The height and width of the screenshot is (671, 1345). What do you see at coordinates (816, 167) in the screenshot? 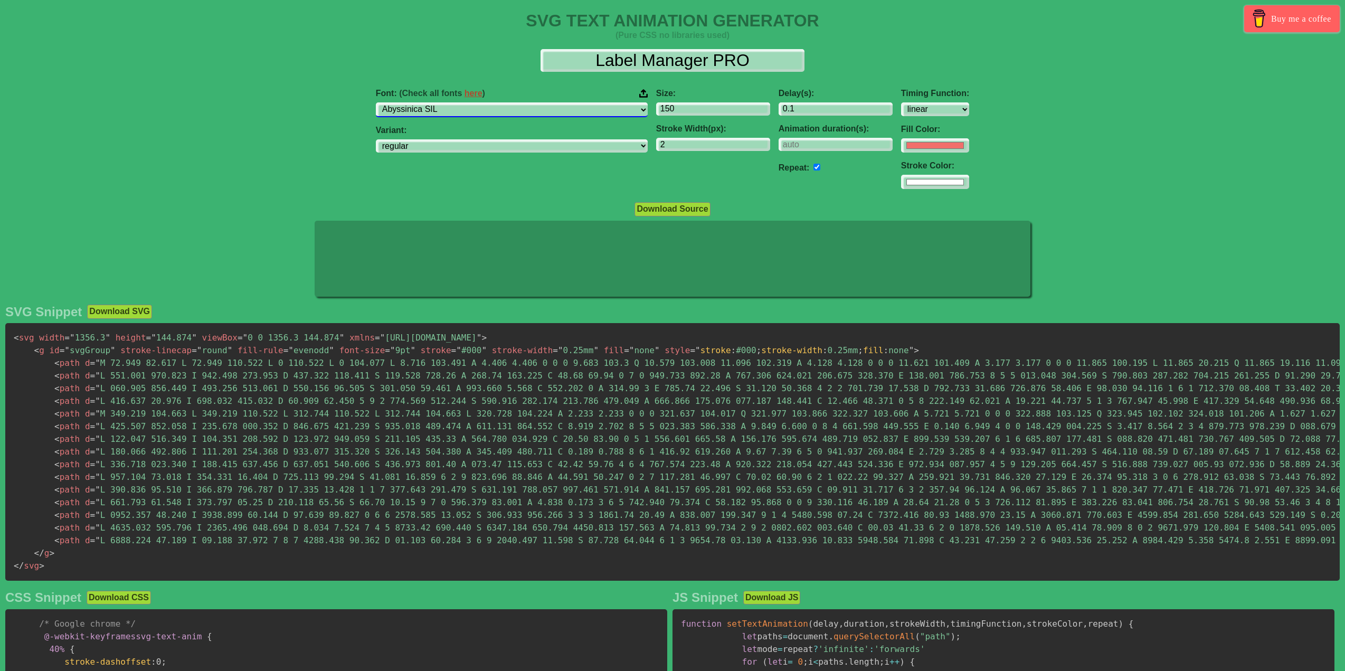
I see `input: auto` at bounding box center [816, 167].